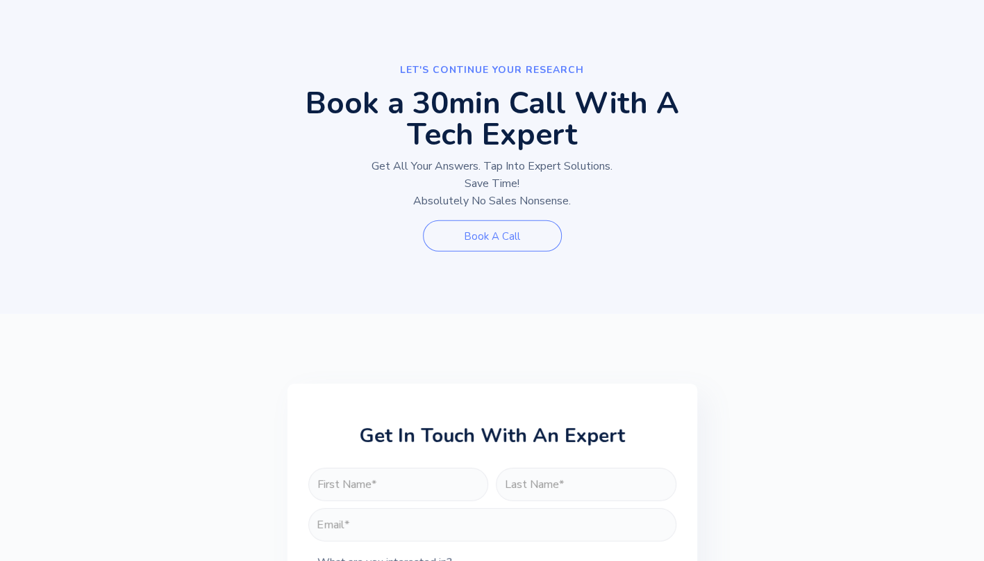 This screenshot has height=561, width=984. I want to click on input: Last Name*, so click(586, 484).